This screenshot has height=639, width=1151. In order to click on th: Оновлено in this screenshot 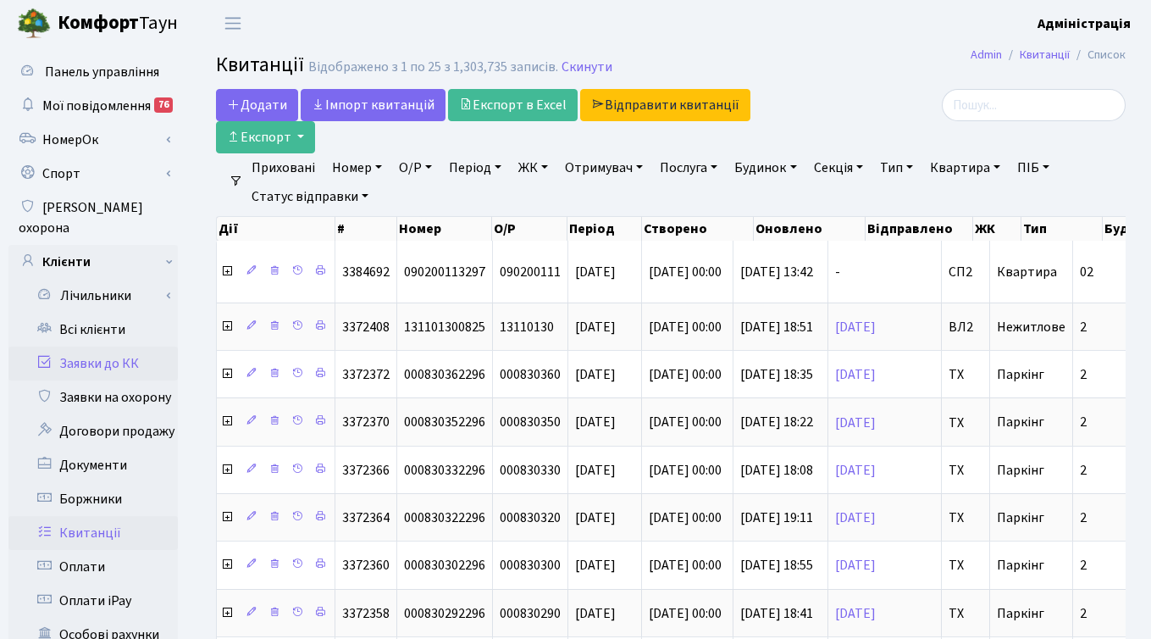, I will do `click(810, 229)`.